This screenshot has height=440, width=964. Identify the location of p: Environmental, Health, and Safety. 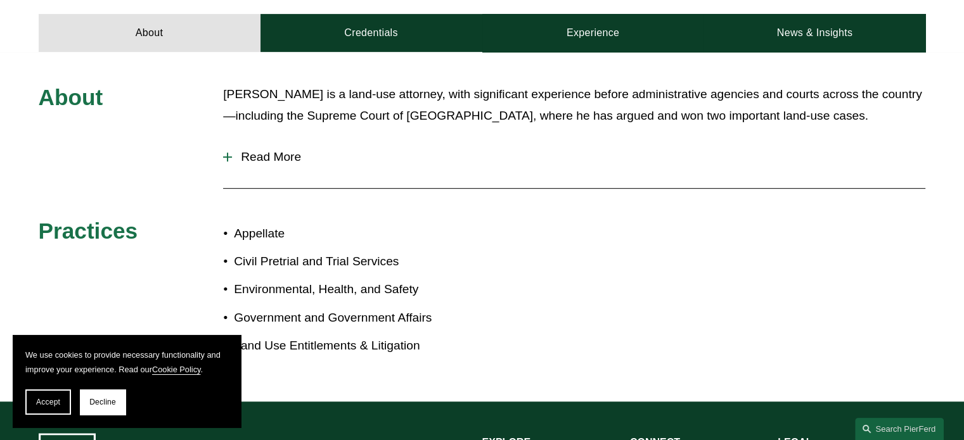
(357, 290).